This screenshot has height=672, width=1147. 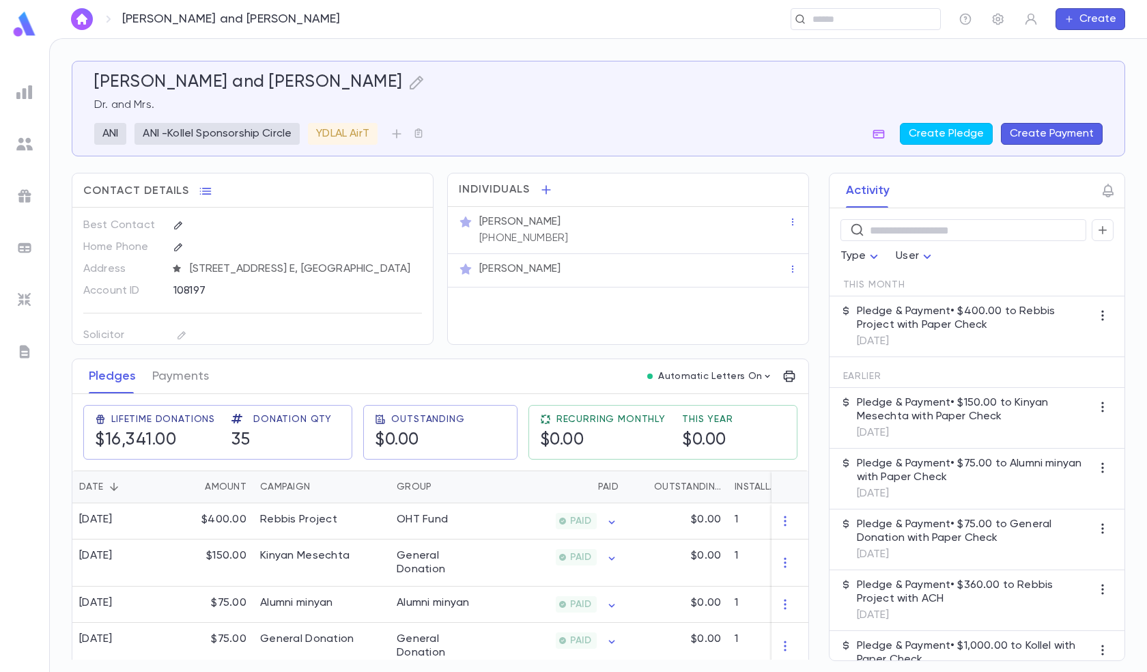 What do you see at coordinates (25, 144) in the screenshot?
I see `img: students_grey.60c7aba0da46da39d6d829b817ac14fc.svg` at bounding box center [25, 144].